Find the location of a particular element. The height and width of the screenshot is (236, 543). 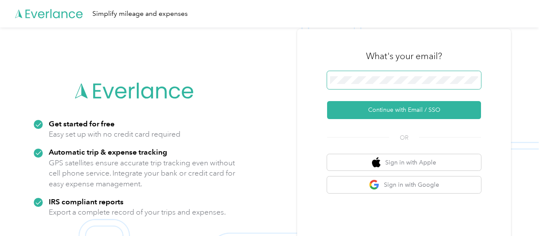

p: Easy set up with no credit card required is located at coordinates (115, 134).